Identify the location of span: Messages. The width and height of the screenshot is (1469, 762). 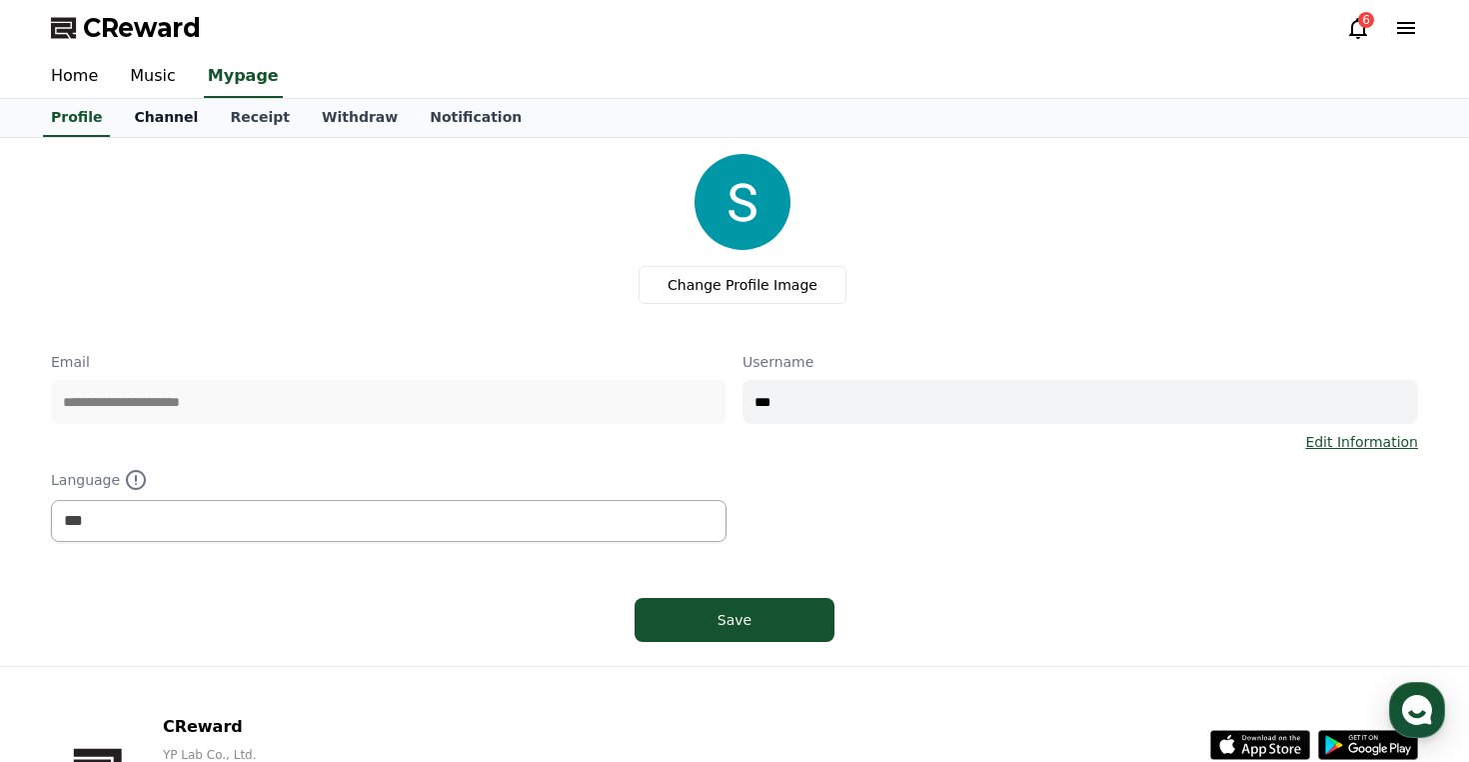
(195, 635).